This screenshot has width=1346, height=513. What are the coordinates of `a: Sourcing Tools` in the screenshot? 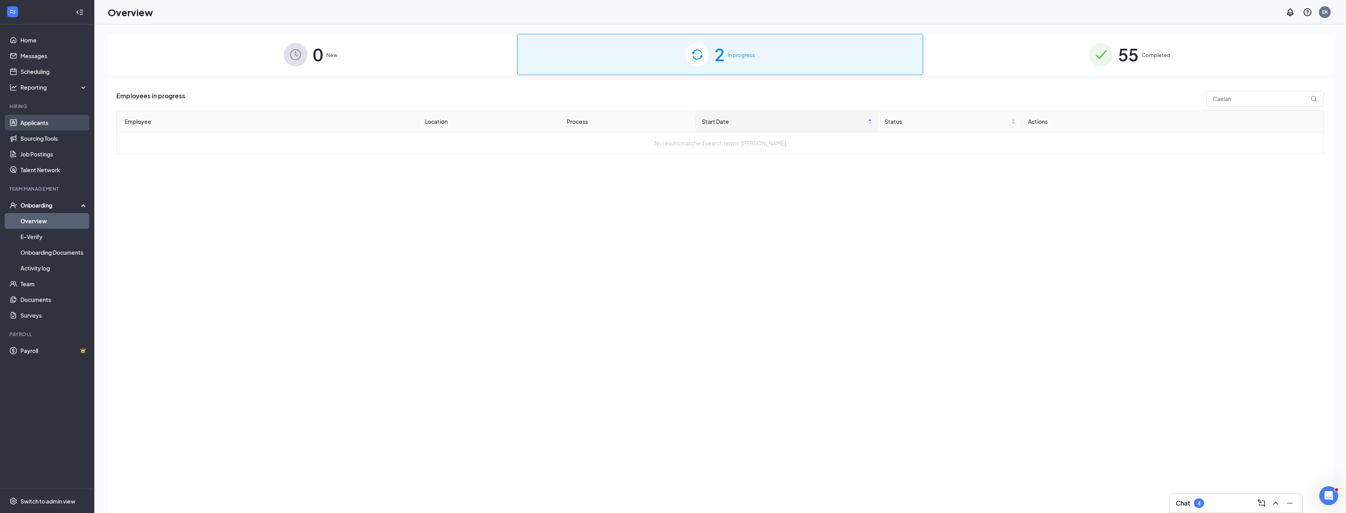 It's located at (54, 138).